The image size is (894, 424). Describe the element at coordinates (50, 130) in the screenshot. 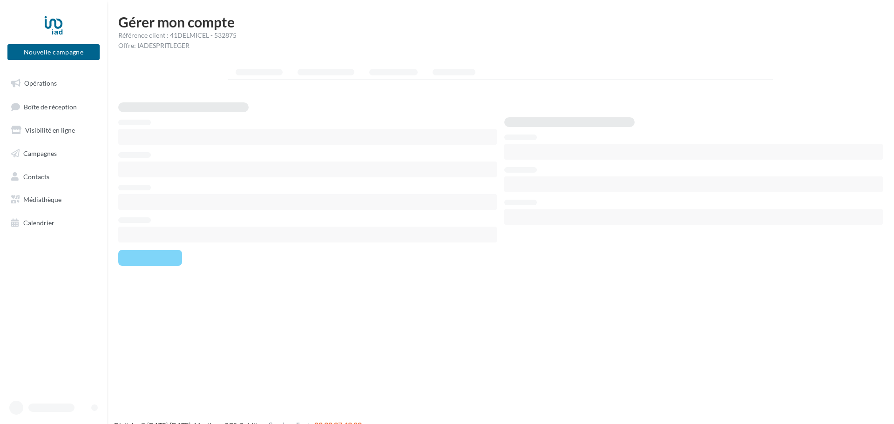

I see `span: Visibilité en ligne` at that location.